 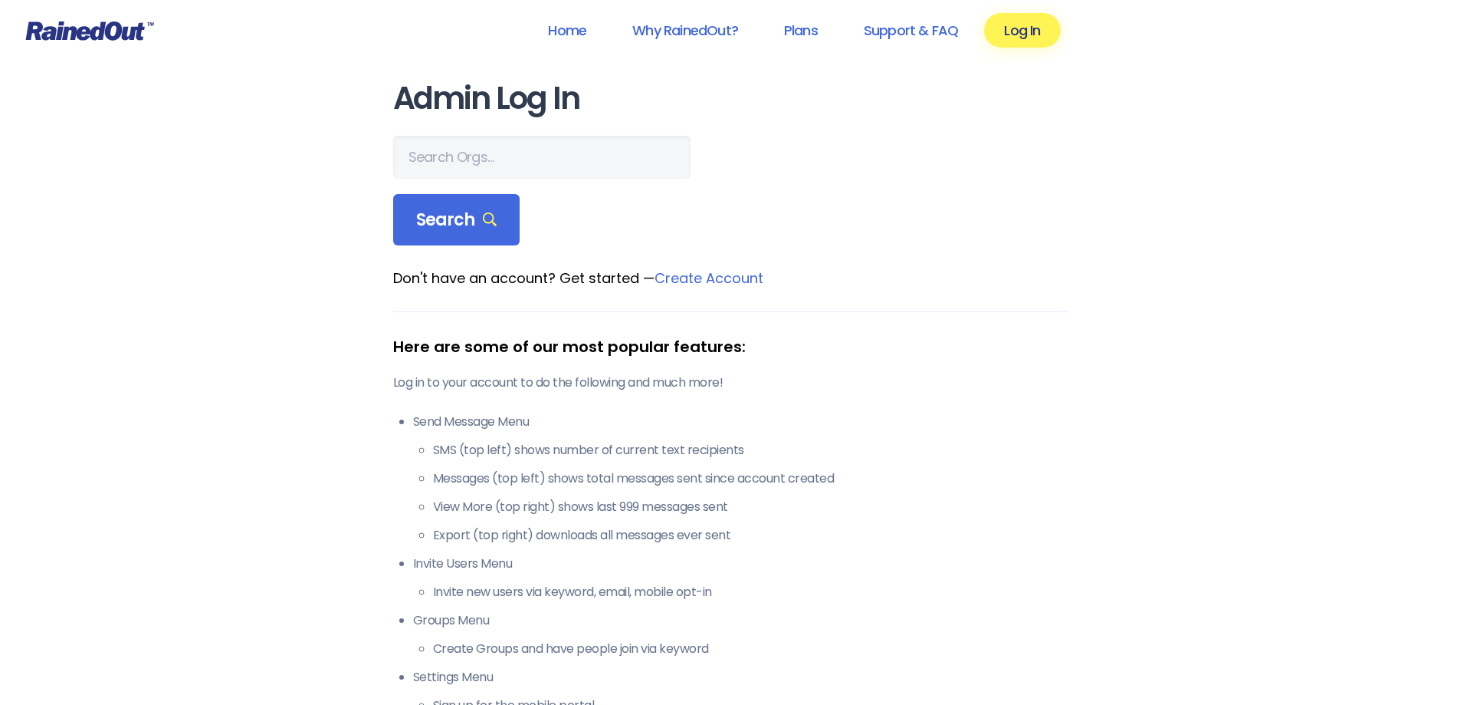 I want to click on li: View More (top right) shows last 999 messages sent, so click(x=751, y=507).